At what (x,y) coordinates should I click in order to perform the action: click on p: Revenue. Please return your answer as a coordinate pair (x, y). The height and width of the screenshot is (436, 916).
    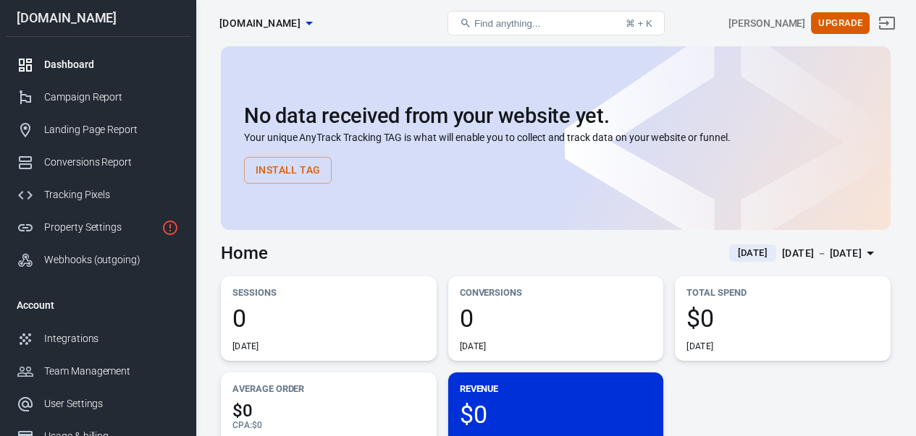
    Looking at the image, I should click on (556, 389).